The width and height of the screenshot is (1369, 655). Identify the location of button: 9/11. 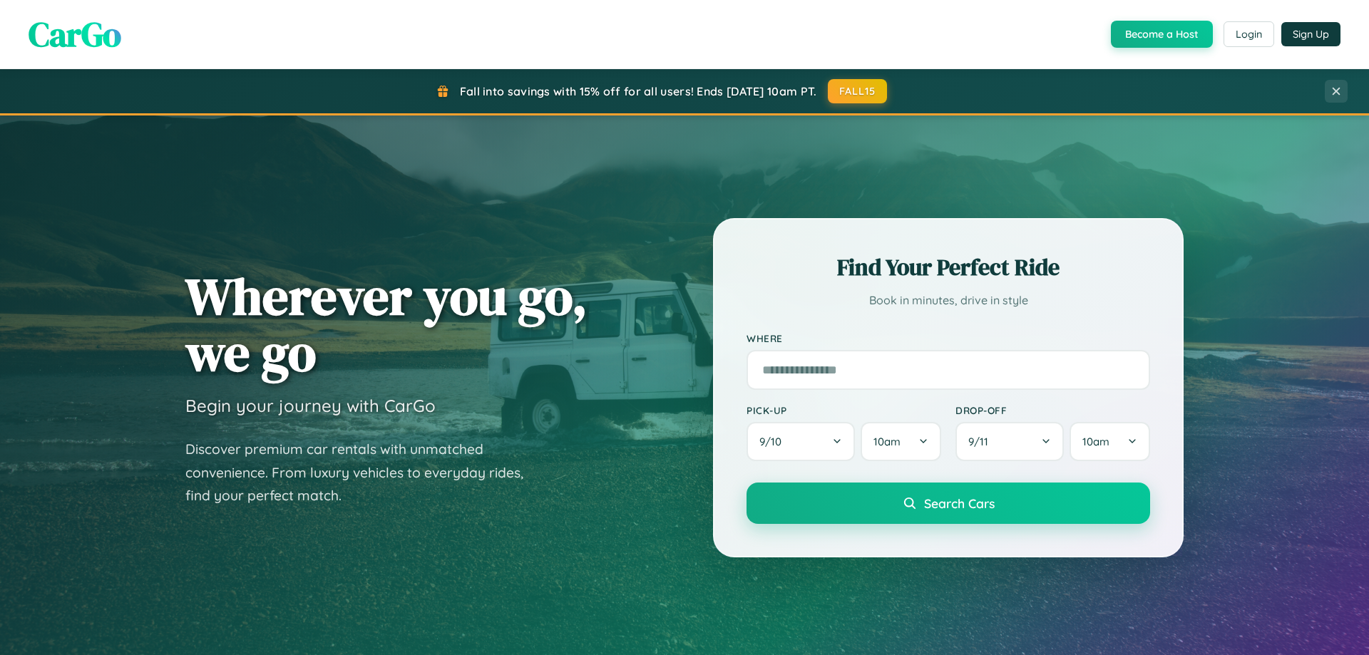
(1010, 441).